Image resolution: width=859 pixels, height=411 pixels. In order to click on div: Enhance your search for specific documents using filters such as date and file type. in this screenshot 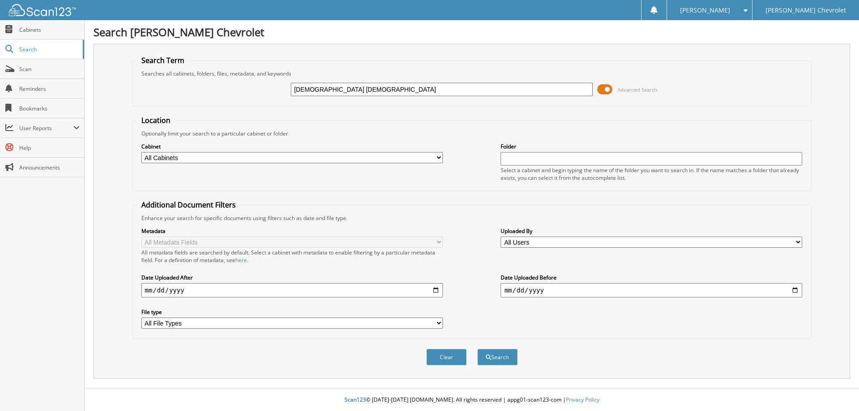, I will do `click(472, 218)`.